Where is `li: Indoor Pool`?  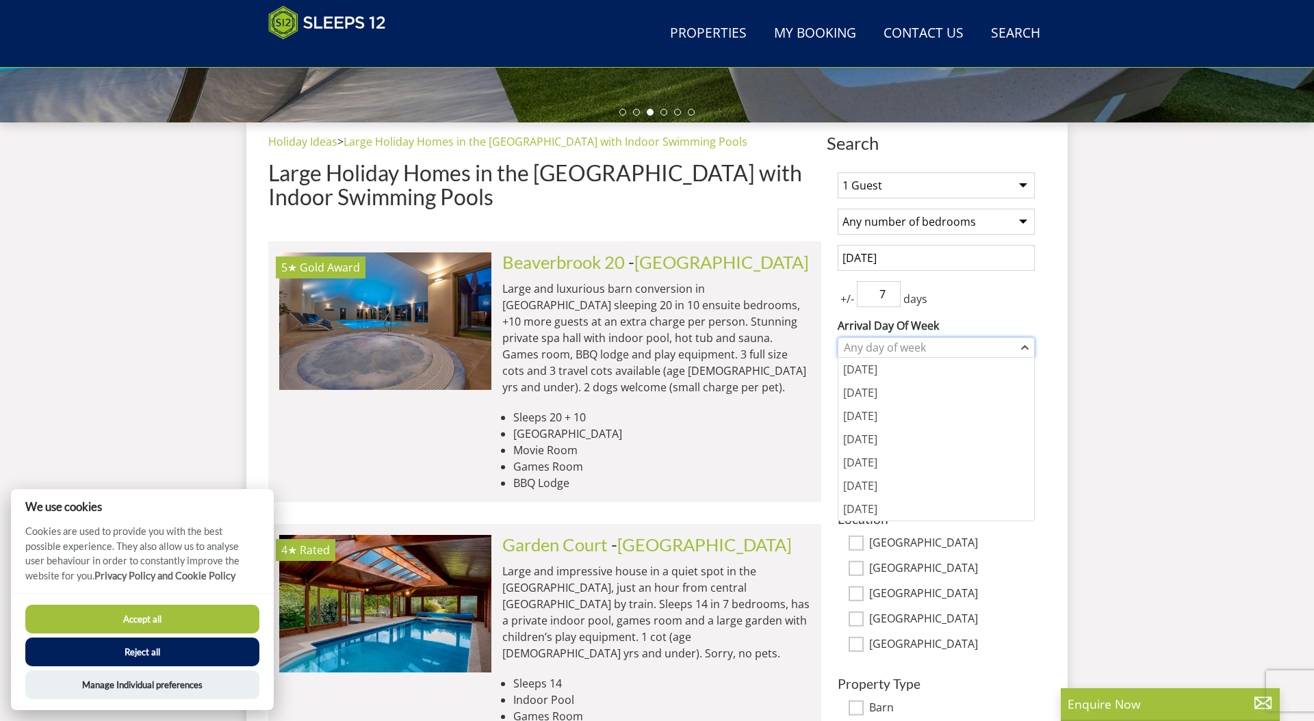 li: Indoor Pool is located at coordinates (662, 700).